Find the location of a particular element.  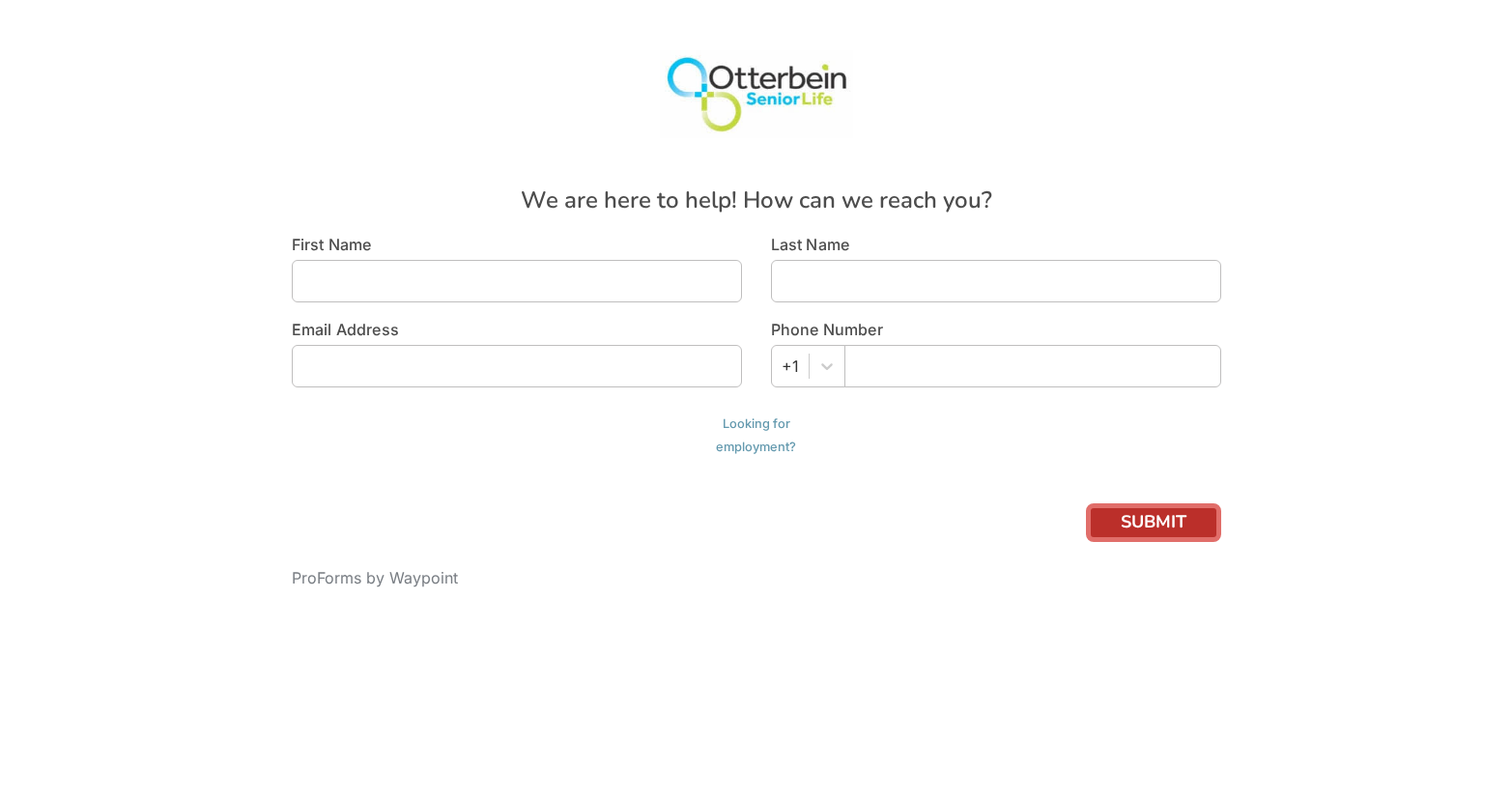

button: SUBMIT is located at coordinates (1153, 523).